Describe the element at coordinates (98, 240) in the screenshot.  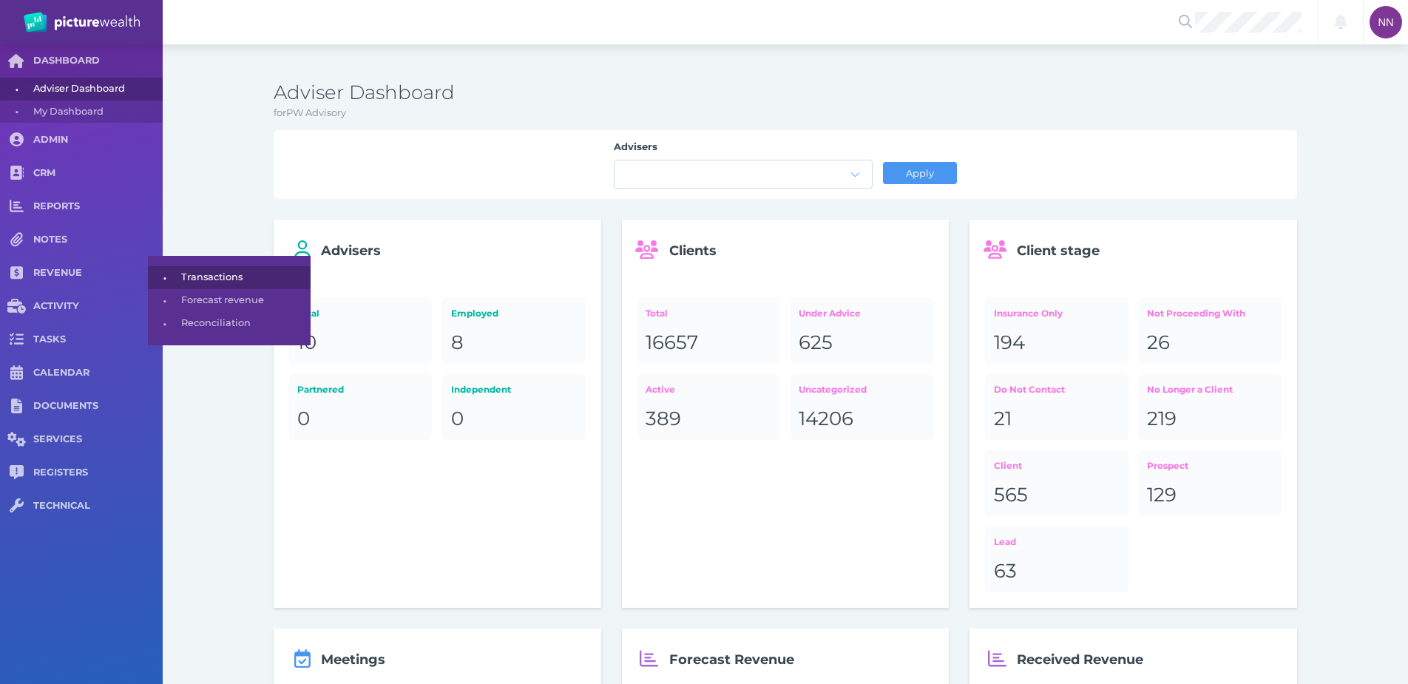
I see `span: NOTES` at that location.